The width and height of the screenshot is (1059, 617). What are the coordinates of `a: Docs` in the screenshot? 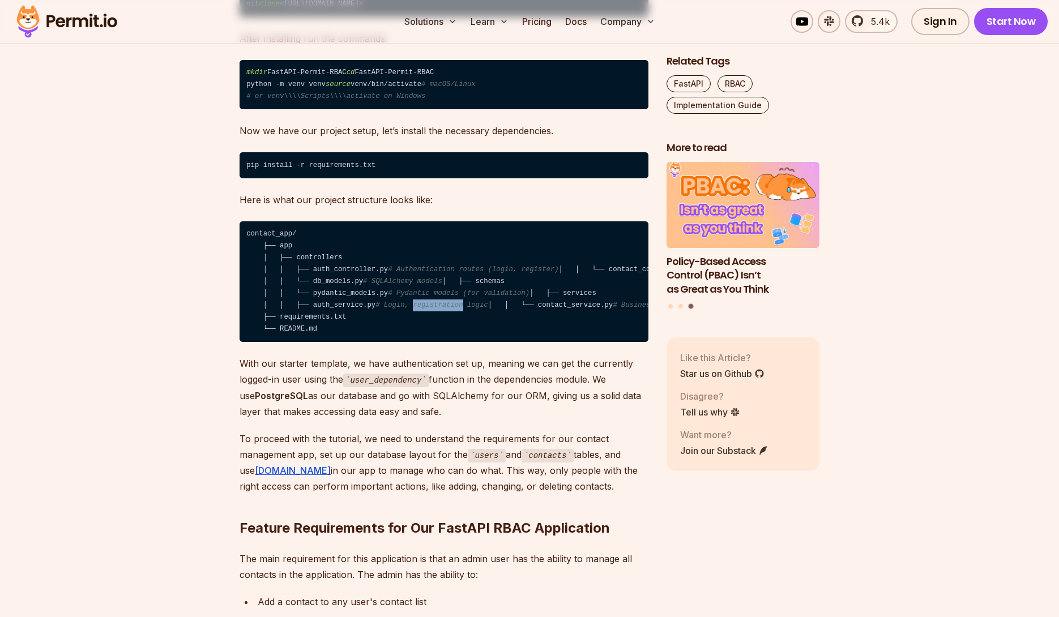 It's located at (576, 22).